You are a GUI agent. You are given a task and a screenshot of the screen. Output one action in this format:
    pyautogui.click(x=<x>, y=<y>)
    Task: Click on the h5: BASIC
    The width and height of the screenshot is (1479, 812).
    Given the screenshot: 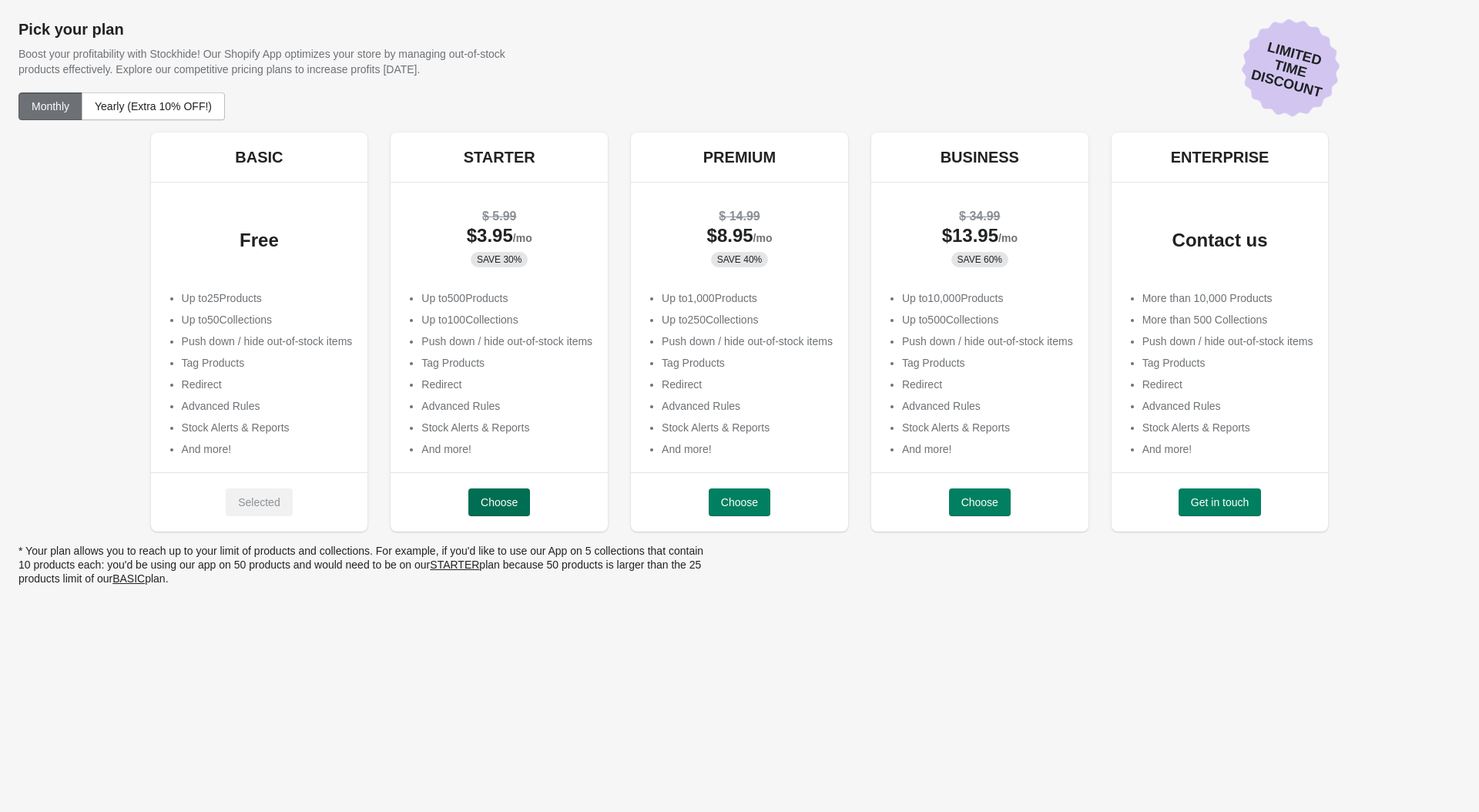 What is the action you would take?
    pyautogui.click(x=258, y=157)
    